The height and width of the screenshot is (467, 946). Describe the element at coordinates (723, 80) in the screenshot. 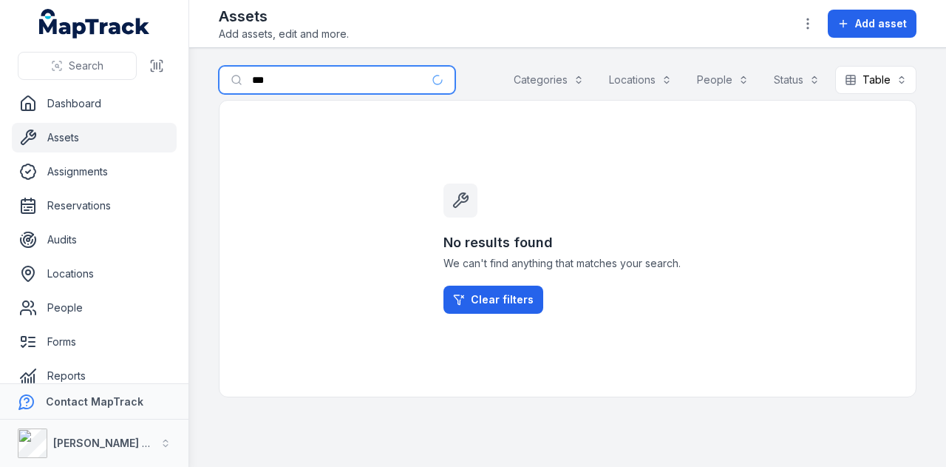

I see `button: People` at that location.